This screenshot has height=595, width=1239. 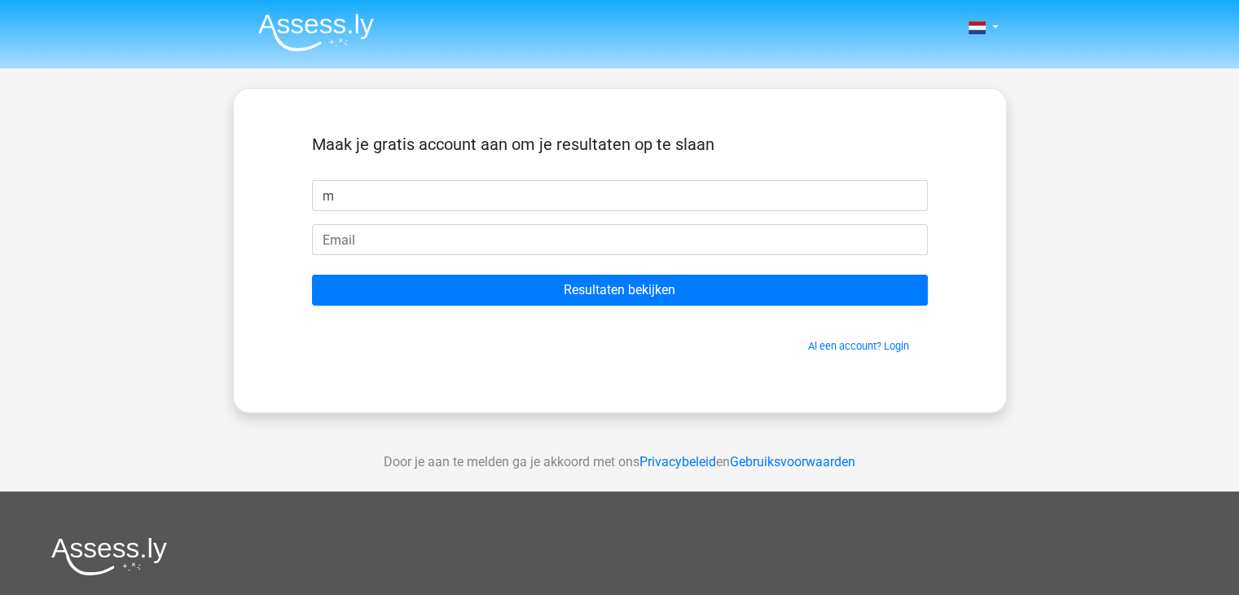 What do you see at coordinates (793, 461) in the screenshot?
I see `a: Gebruiksvoorwaarden` at bounding box center [793, 461].